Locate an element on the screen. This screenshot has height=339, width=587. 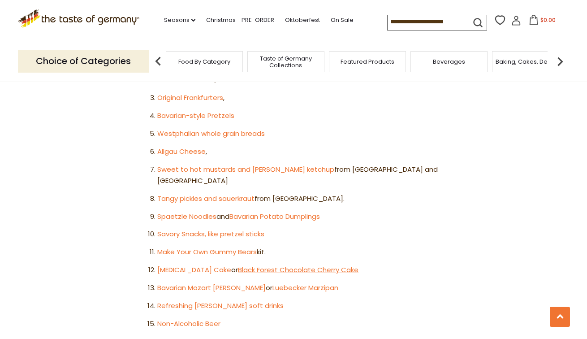
a: Featured Products is located at coordinates (368, 61).